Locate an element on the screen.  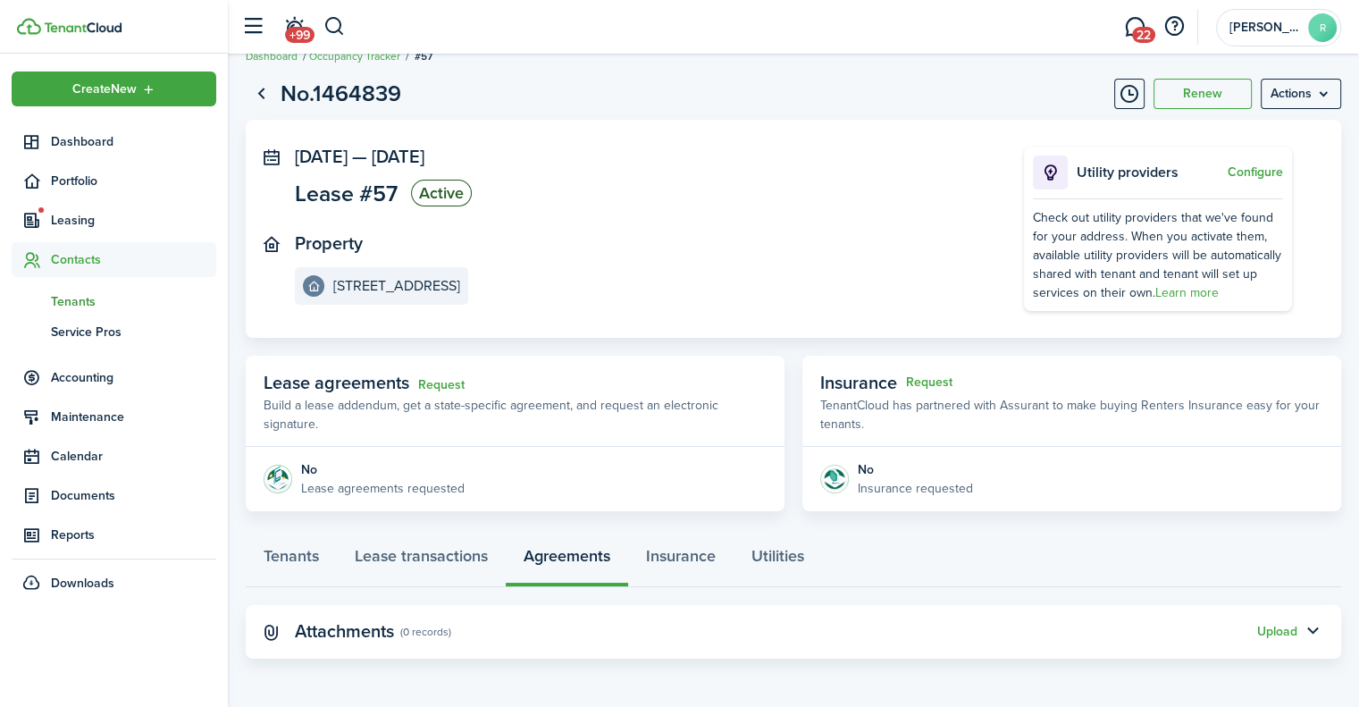
span: #57 is located at coordinates (423, 56).